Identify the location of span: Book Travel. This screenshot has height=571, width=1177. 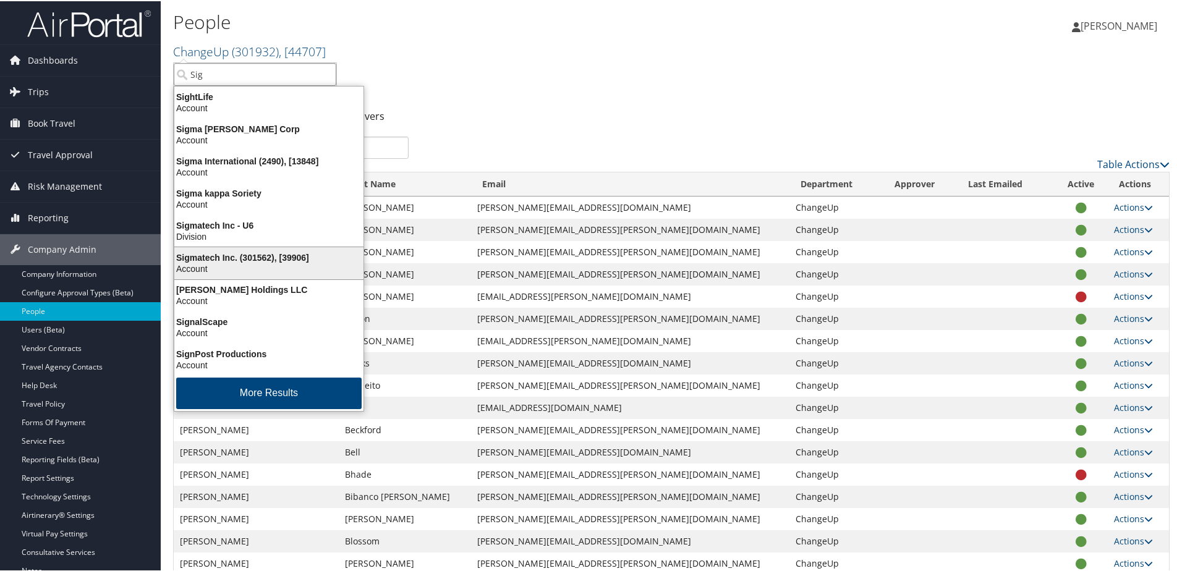
(51, 122).